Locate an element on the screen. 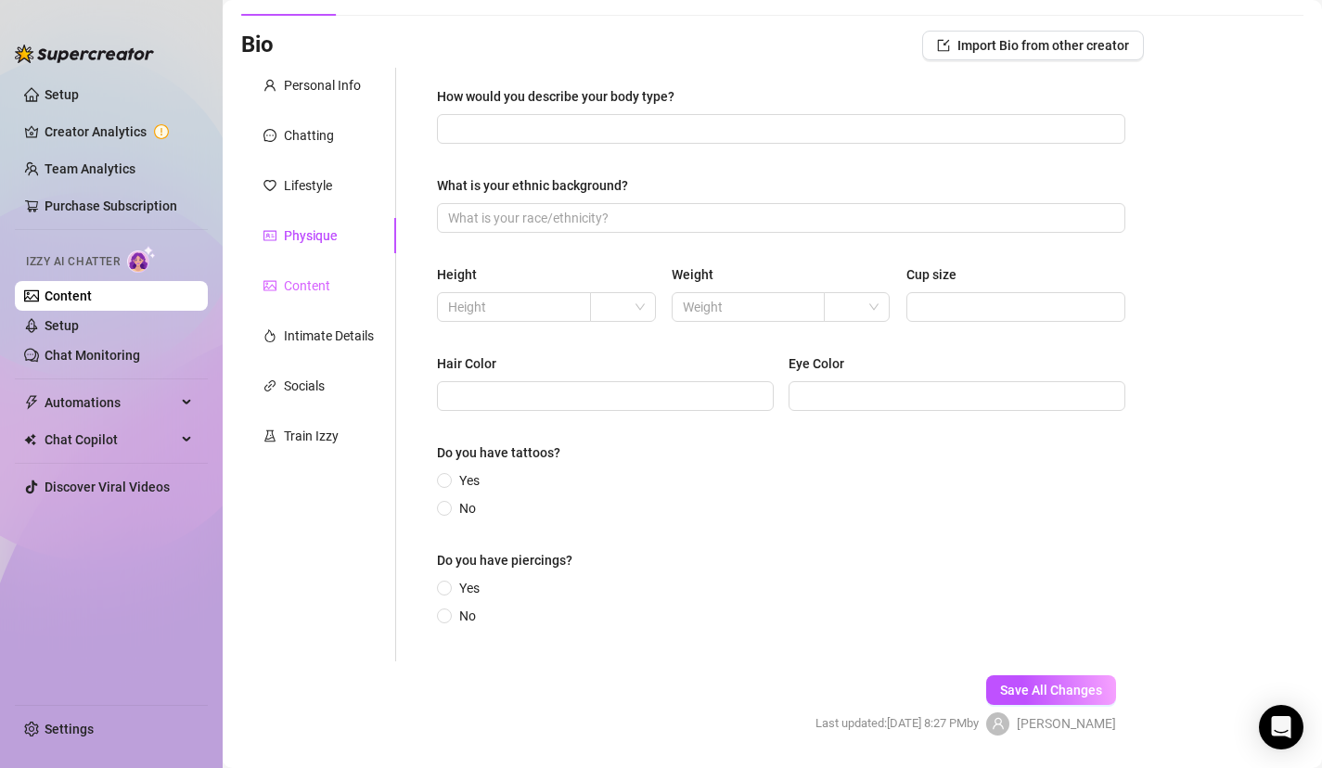 This screenshot has height=768, width=1322. label: How would you describe your body type? is located at coordinates (562, 96).